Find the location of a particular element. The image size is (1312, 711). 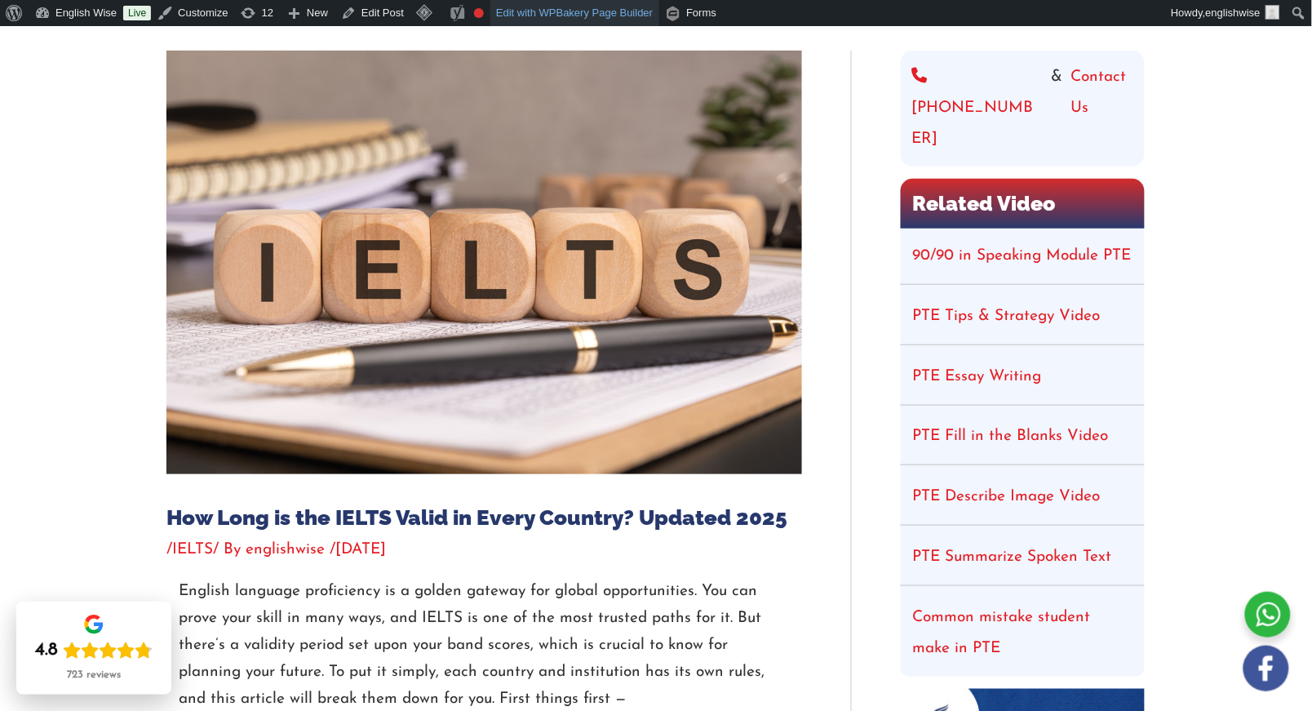

a: Contact Us is located at coordinates (1101, 109).